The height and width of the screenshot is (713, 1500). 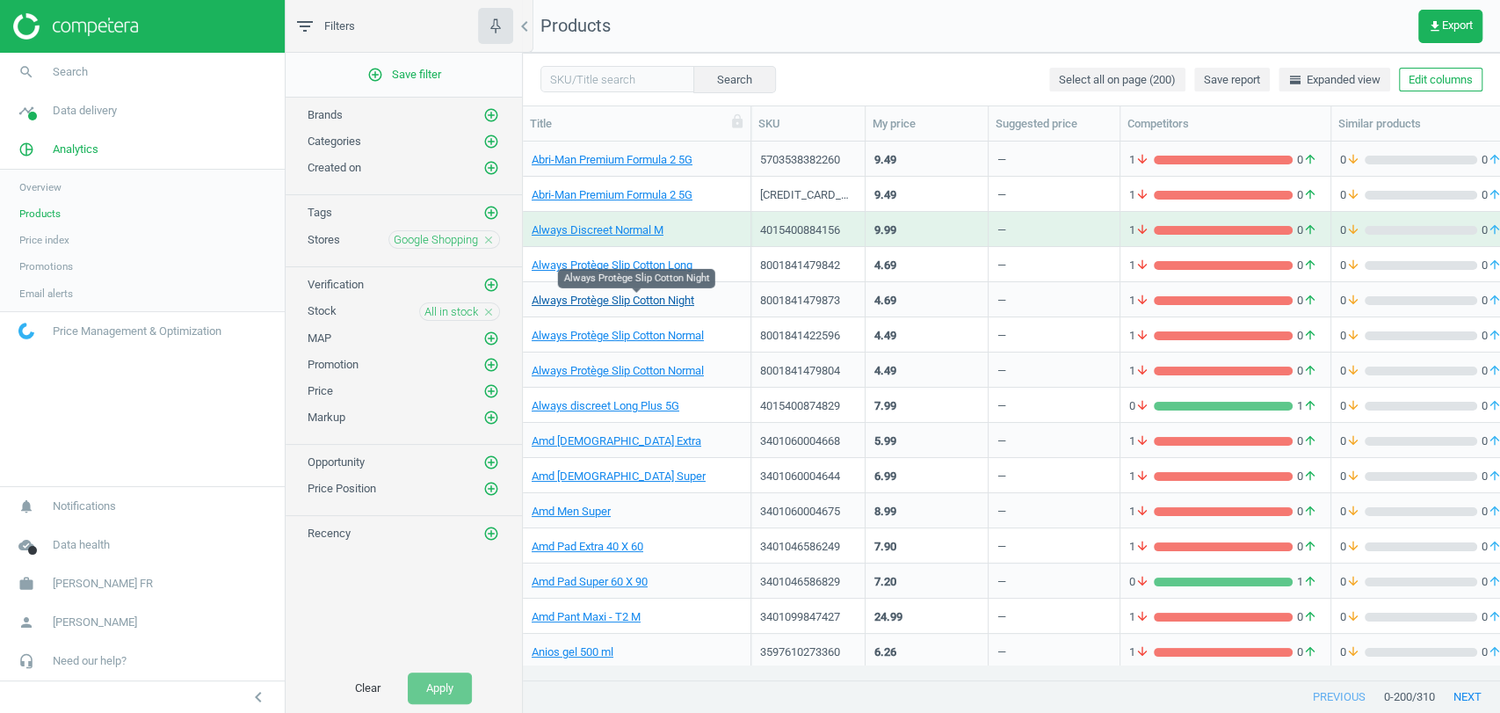 What do you see at coordinates (258, 697) in the screenshot?
I see `button: chevron_left` at bounding box center [258, 697].